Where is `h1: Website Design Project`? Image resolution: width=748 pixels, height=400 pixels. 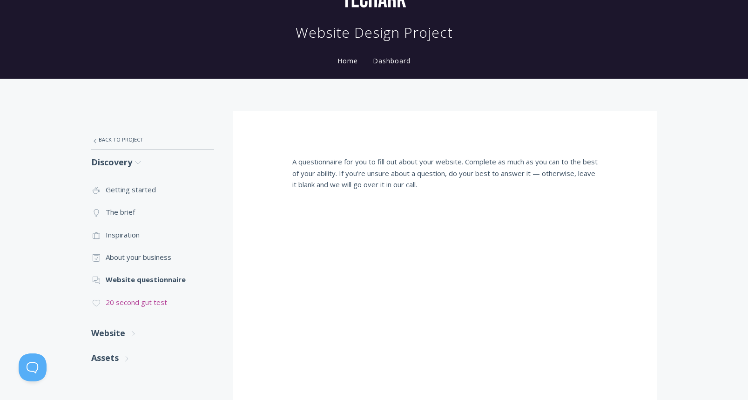
h1: Website Design Project is located at coordinates (374, 33).